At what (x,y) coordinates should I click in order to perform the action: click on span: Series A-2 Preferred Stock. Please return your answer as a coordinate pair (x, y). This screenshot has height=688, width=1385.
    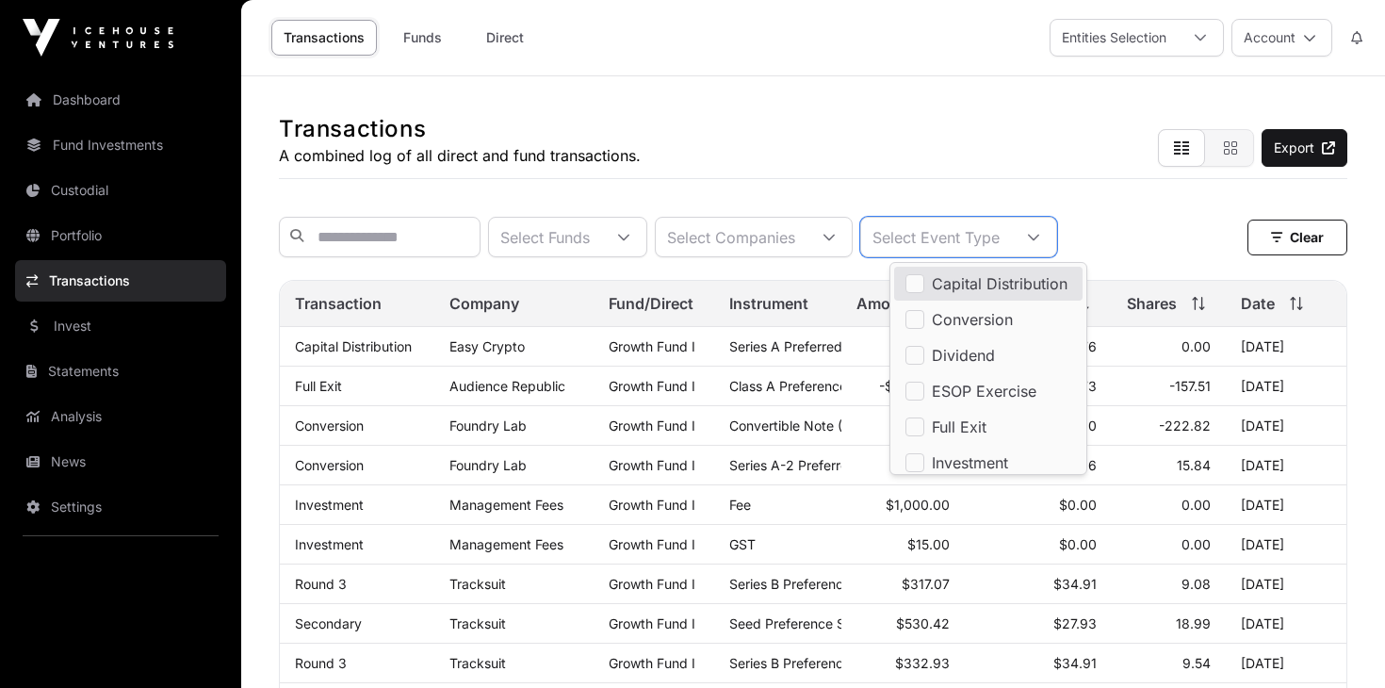
    Looking at the image, I should click on (812, 464).